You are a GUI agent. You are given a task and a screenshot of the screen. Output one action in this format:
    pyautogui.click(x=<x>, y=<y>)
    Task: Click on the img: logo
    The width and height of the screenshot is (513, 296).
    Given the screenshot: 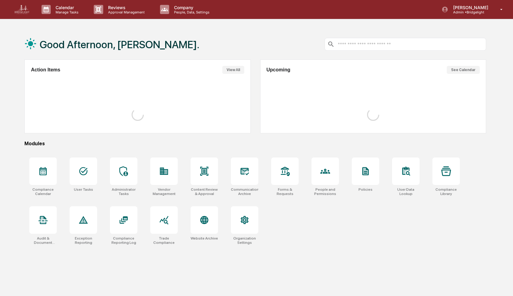 What is the action you would take?
    pyautogui.click(x=22, y=9)
    